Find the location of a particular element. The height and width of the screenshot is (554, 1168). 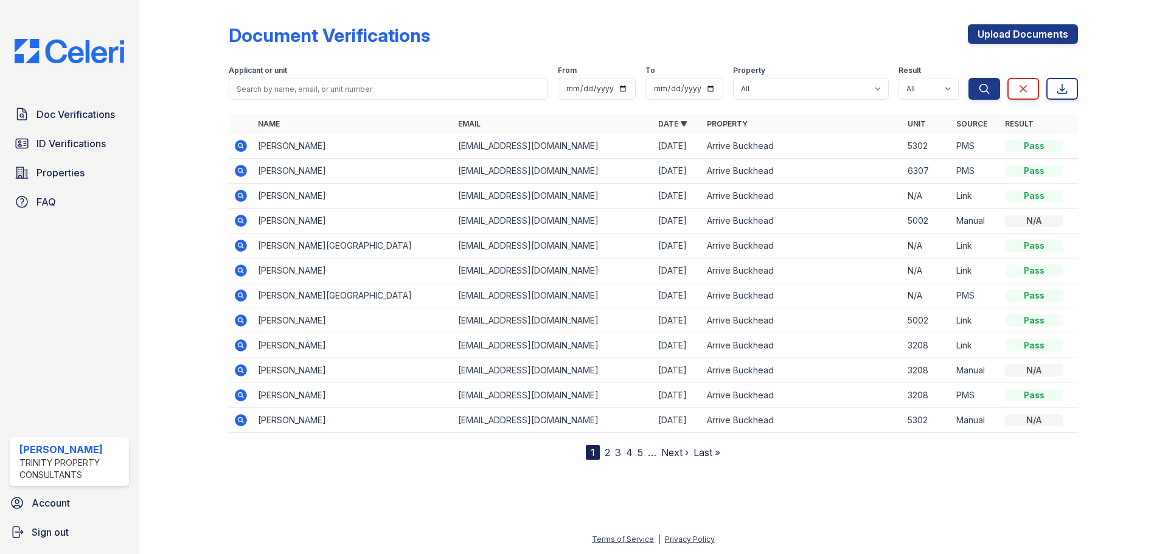

img: CE_Logo_Blue-a8612792a0a2168367f1c8372b55b34899dd931a85d93a1a3d3e32e68fde9ad4.png is located at coordinates (69, 51).